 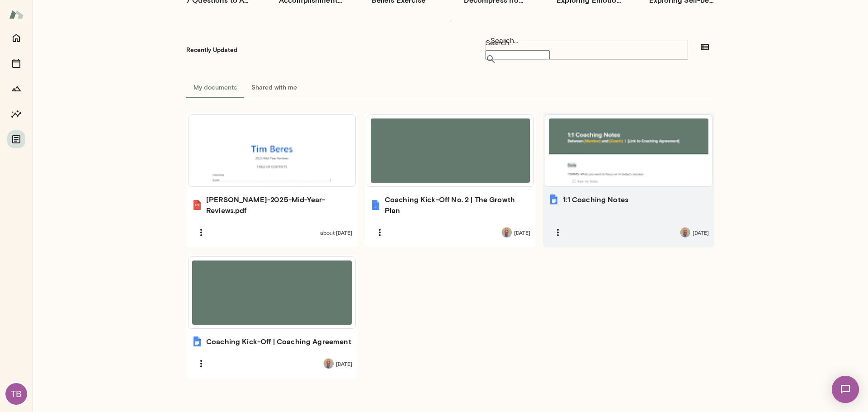 I want to click on label: Search..., so click(x=587, y=43).